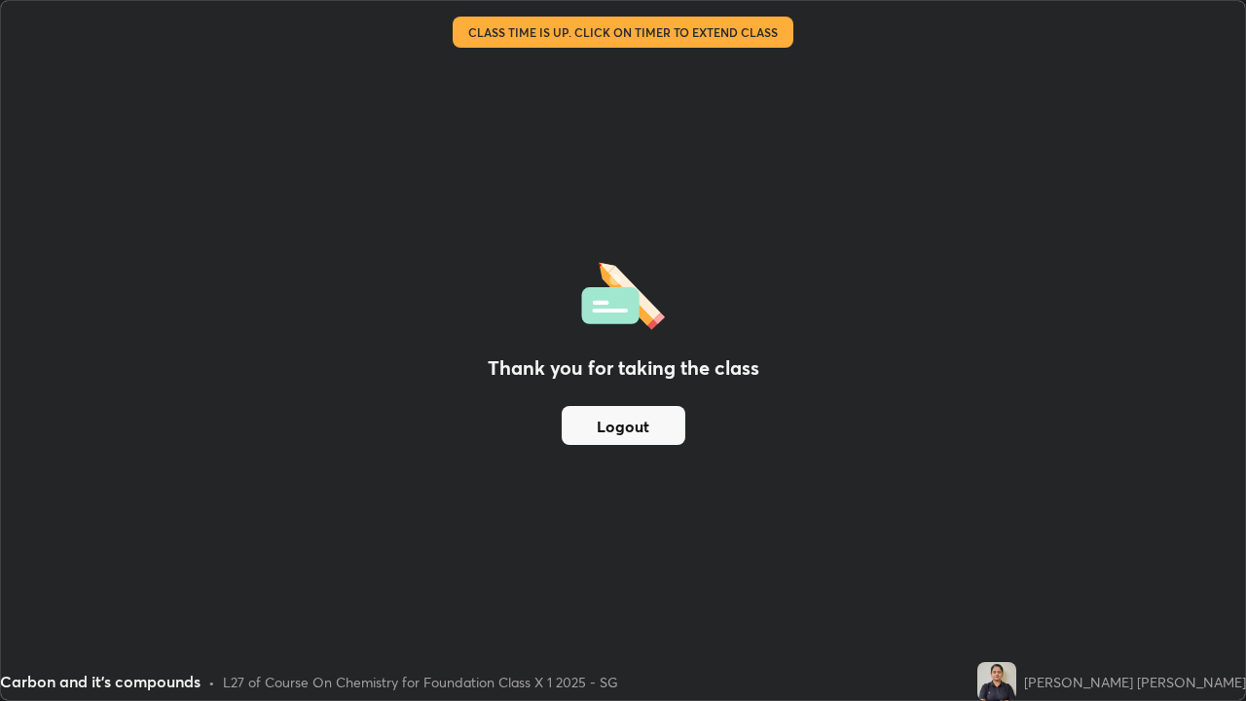  Describe the element at coordinates (623, 426) in the screenshot. I see `button: Logout` at that location.